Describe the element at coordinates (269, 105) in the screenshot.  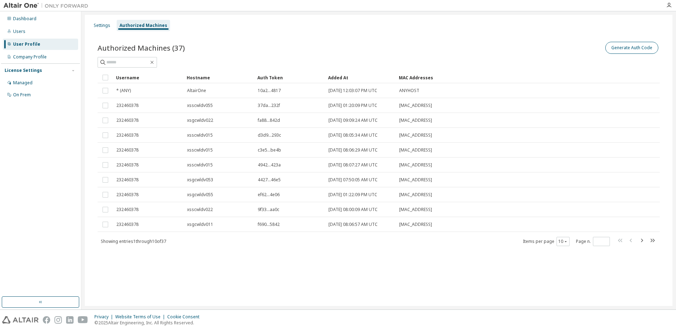
I see `span: 37da...232f` at that location.